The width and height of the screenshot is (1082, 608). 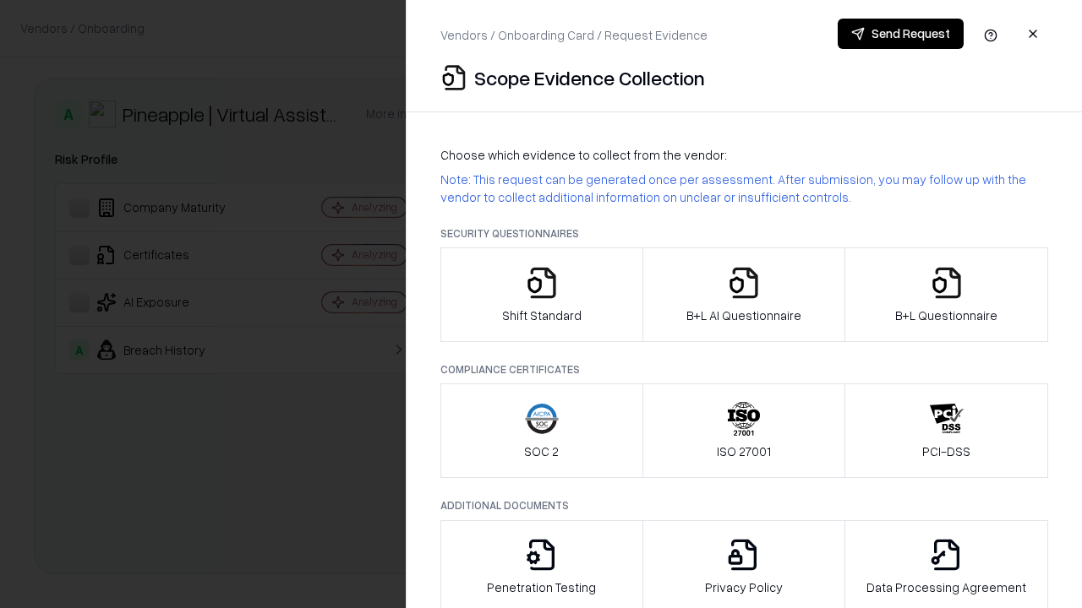 What do you see at coordinates (946, 431) in the screenshot?
I see `button: PCI-DSS` at bounding box center [946, 431].